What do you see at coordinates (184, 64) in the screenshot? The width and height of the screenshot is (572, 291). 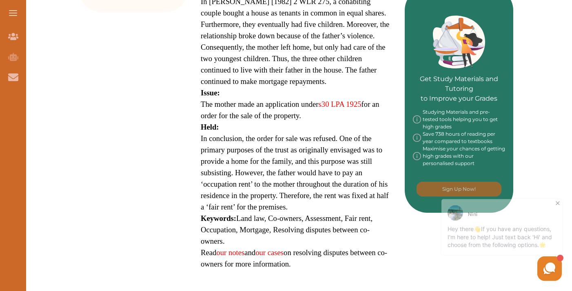 I see `i: 1` at bounding box center [184, 64].